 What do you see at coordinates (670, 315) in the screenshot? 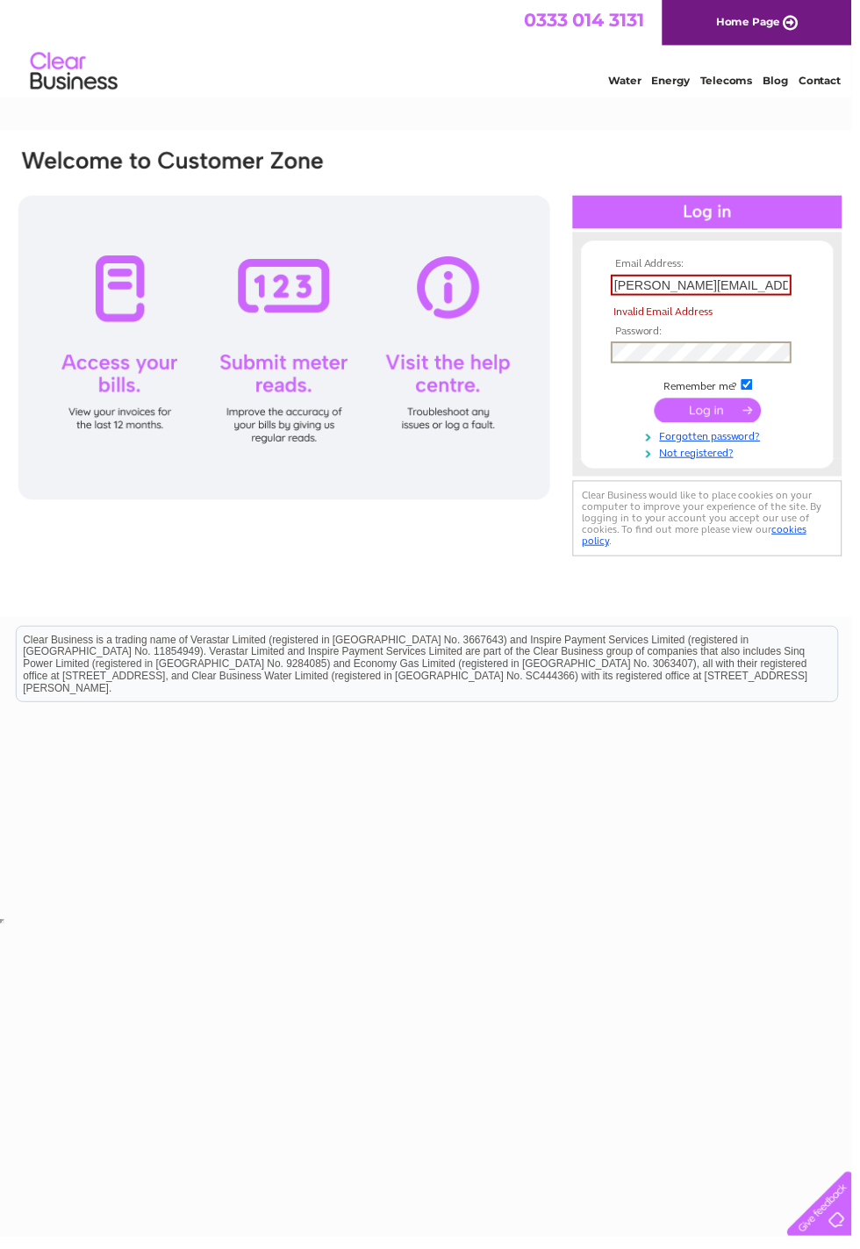
I see `span: Invalid Email Address` at bounding box center [670, 315].